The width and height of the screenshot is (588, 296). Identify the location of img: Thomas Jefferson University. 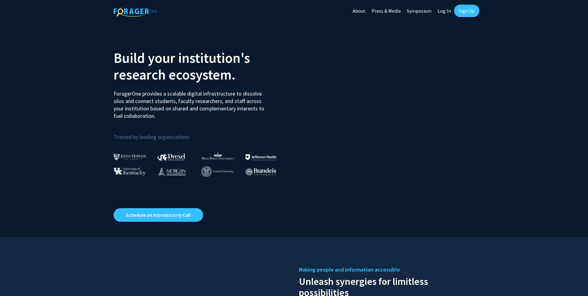
(261, 157).